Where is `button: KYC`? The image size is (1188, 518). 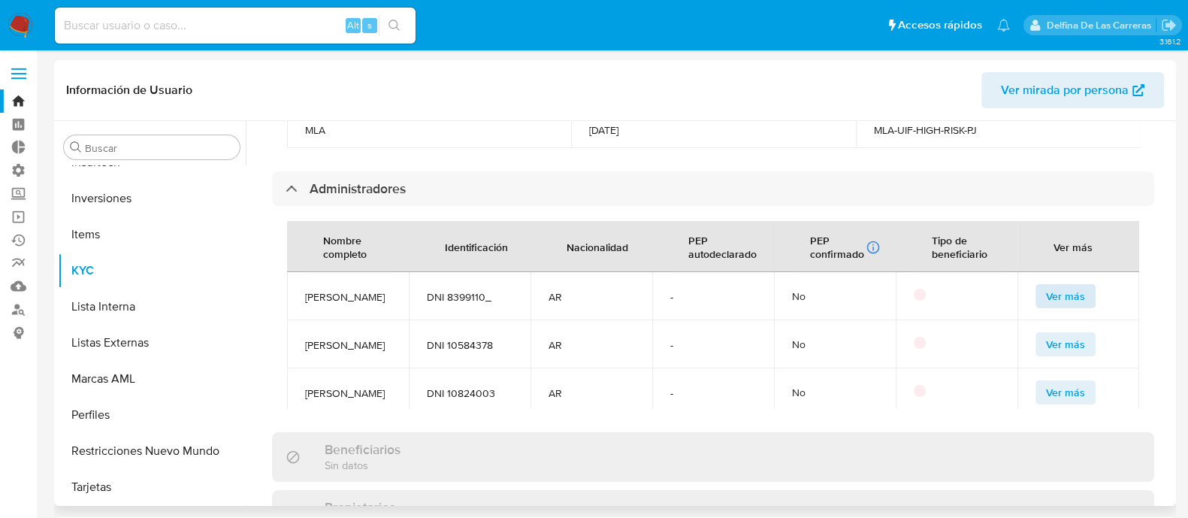
button: KYC is located at coordinates (152, 271).